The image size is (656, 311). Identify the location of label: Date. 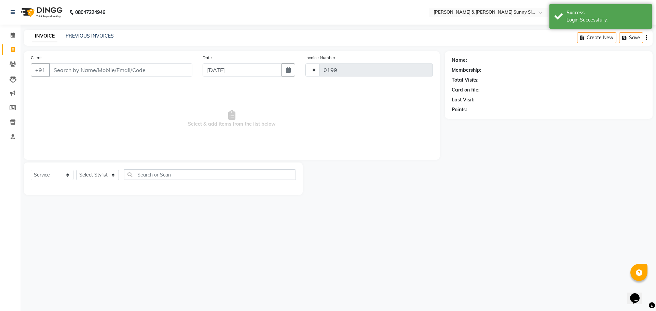
(207, 58).